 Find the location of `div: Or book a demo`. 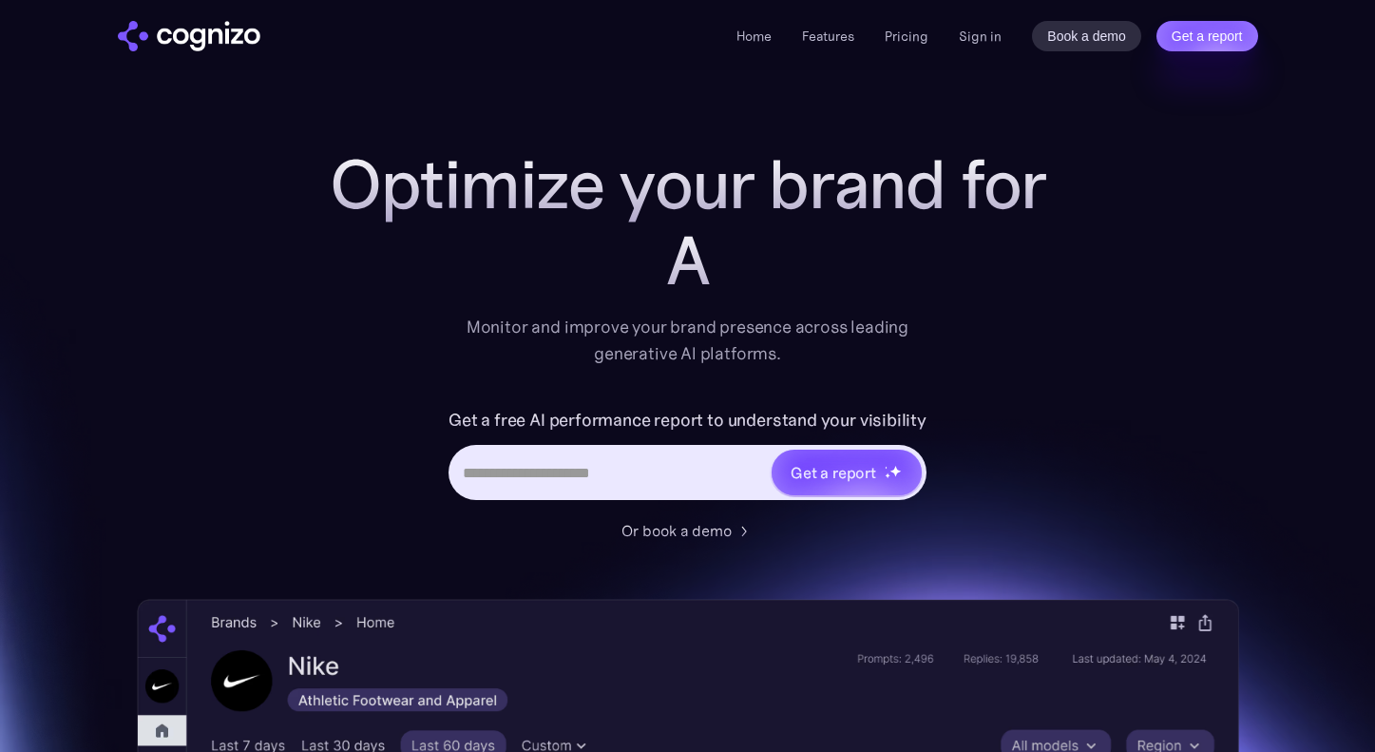

div: Or book a demo is located at coordinates (676, 530).